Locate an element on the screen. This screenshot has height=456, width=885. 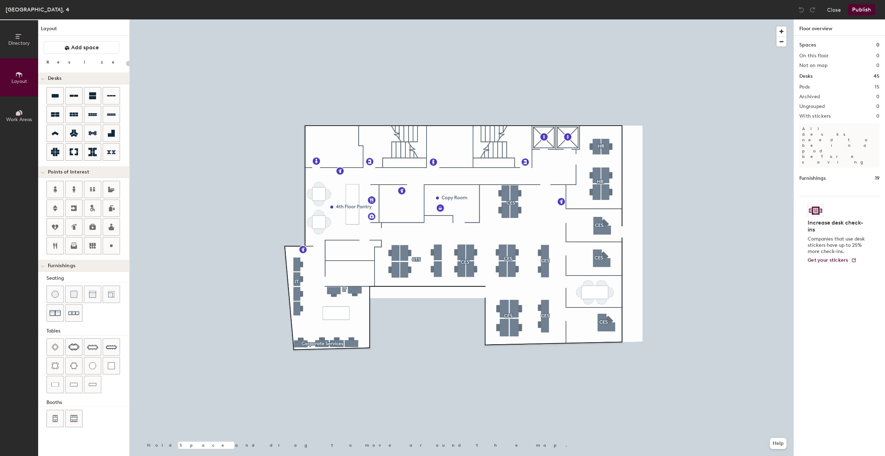
button: Four seat booth is located at coordinates (55, 418).